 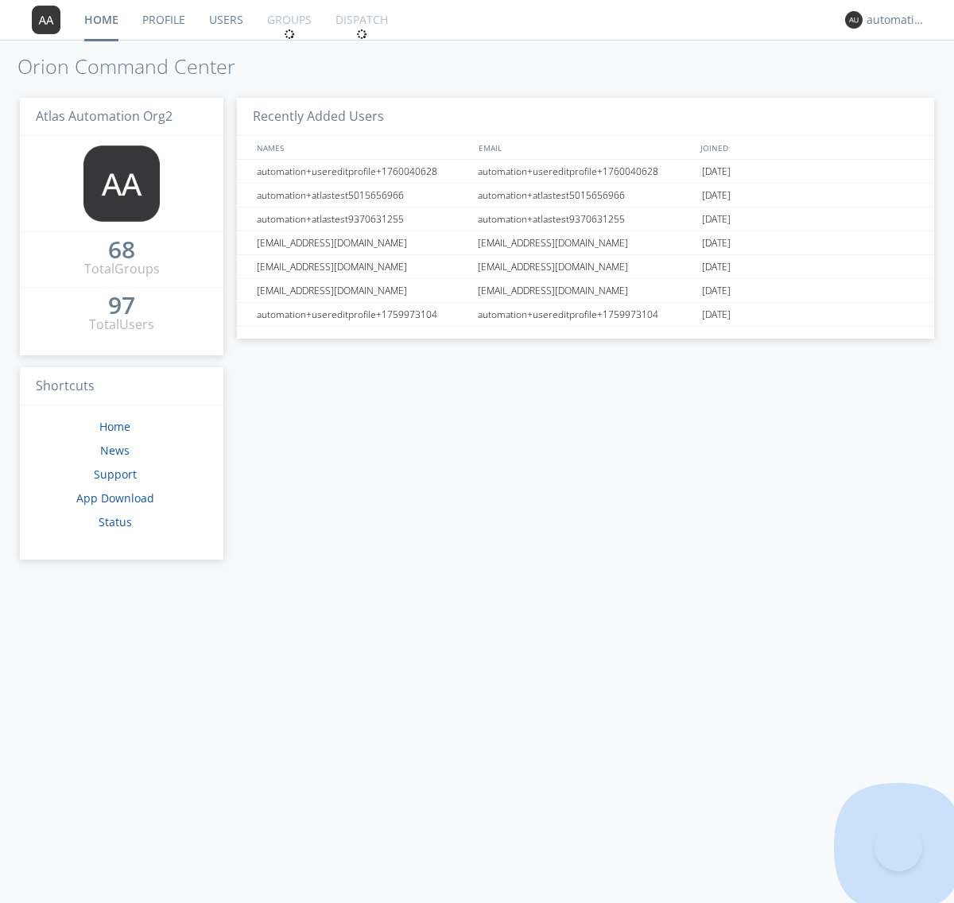 What do you see at coordinates (585, 117) in the screenshot?
I see `h3: Recently Added Users` at bounding box center [585, 117].